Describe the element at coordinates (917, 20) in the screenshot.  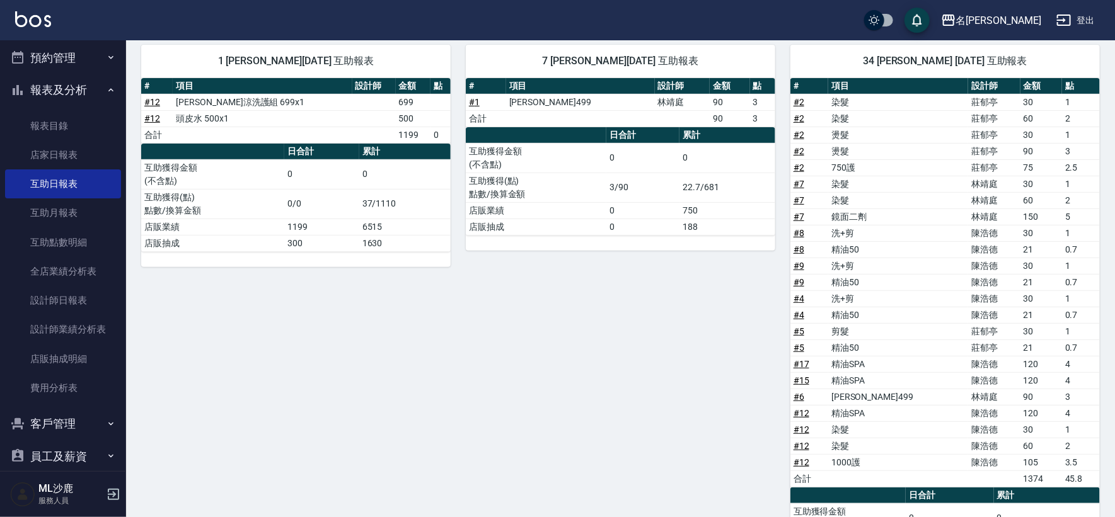
I see `button: save` at that location.